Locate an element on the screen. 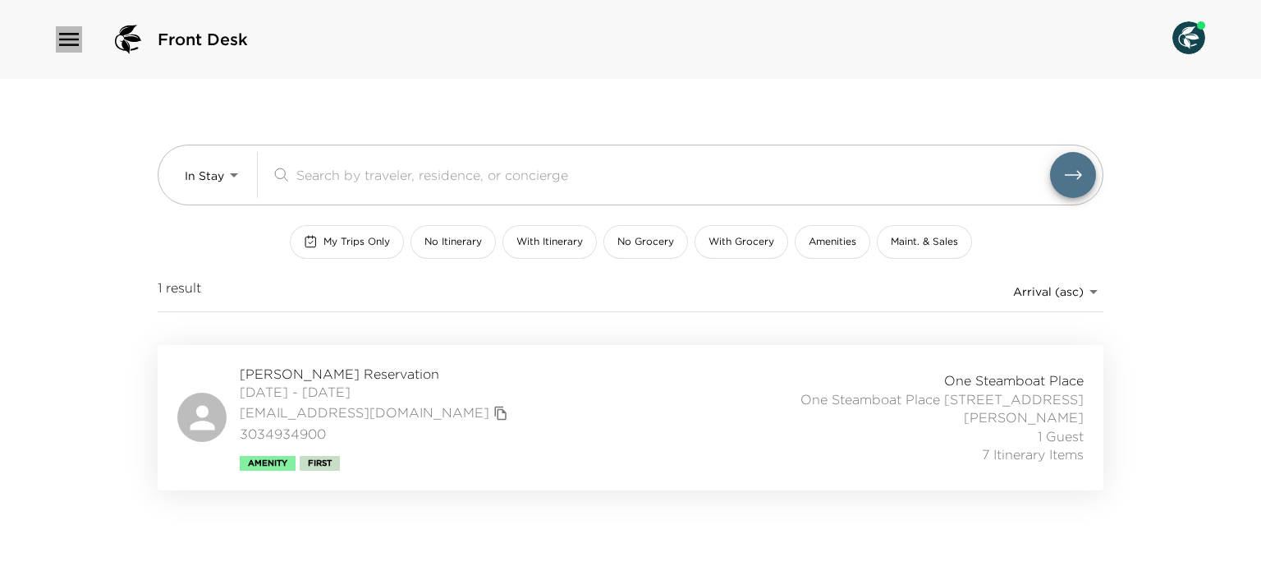 The image size is (1261, 571). span: 3034934900 is located at coordinates (376, 434).